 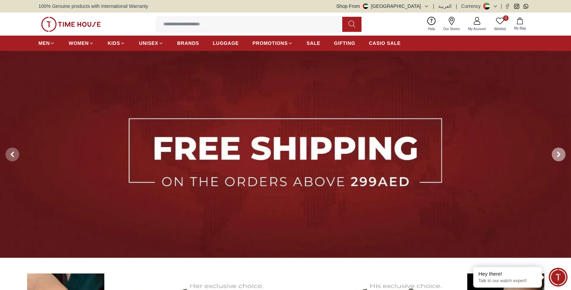 What do you see at coordinates (188, 43) in the screenshot?
I see `a: BRANDS` at bounding box center [188, 43].